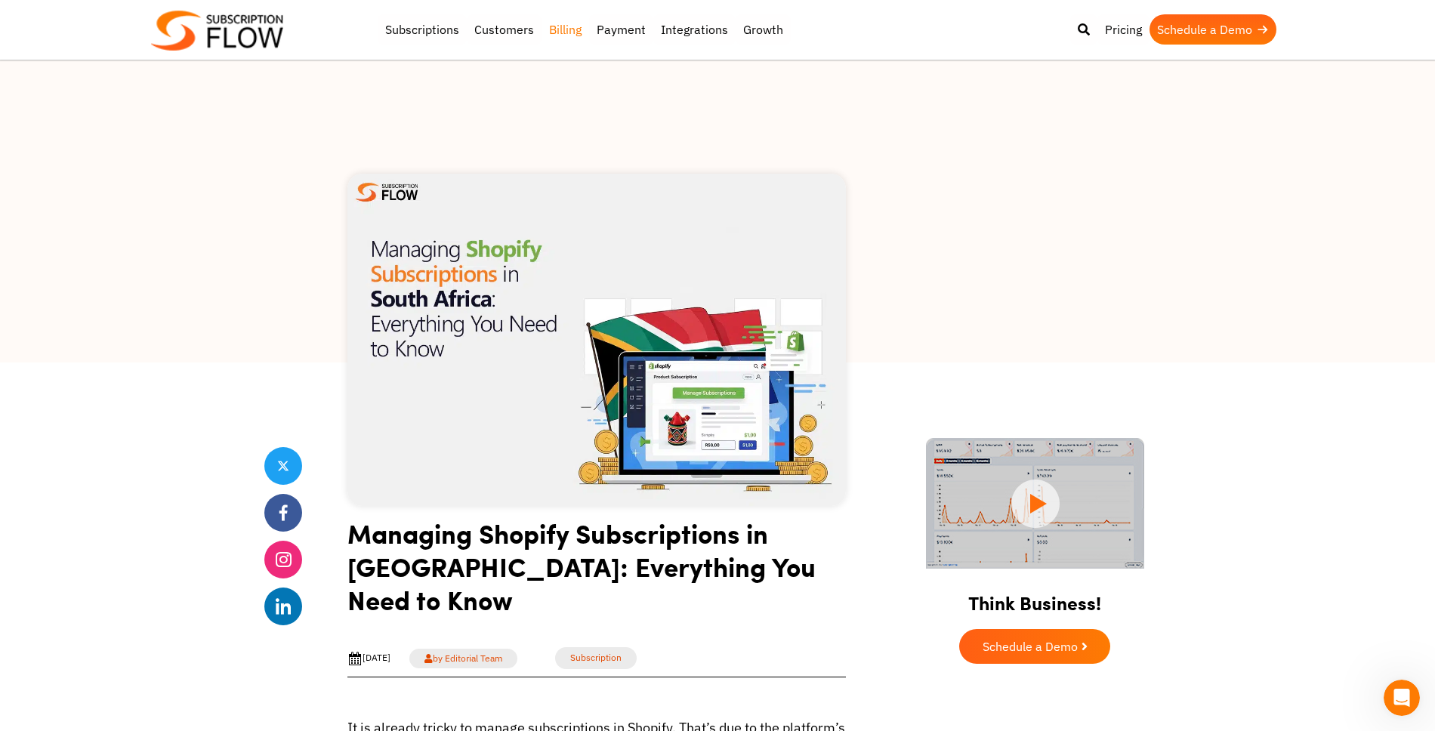  What do you see at coordinates (1030, 646) in the screenshot?
I see `span: Schedule a Demo` at bounding box center [1030, 646].